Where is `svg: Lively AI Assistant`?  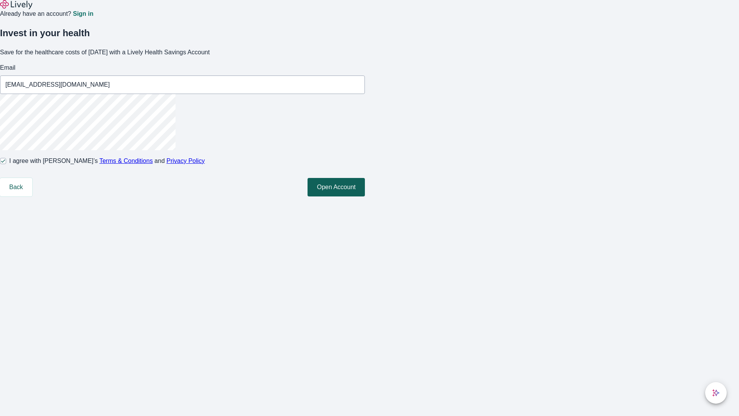 svg: Lively AI Assistant is located at coordinates (716, 393).